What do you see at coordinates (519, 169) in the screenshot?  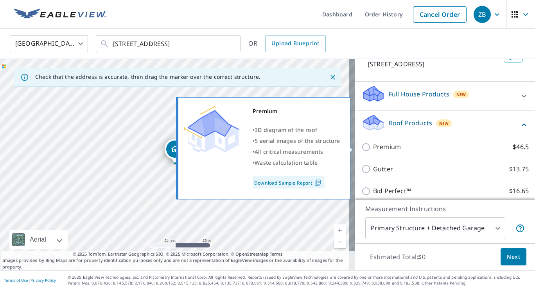 I see `p: $13.75` at bounding box center [519, 169].